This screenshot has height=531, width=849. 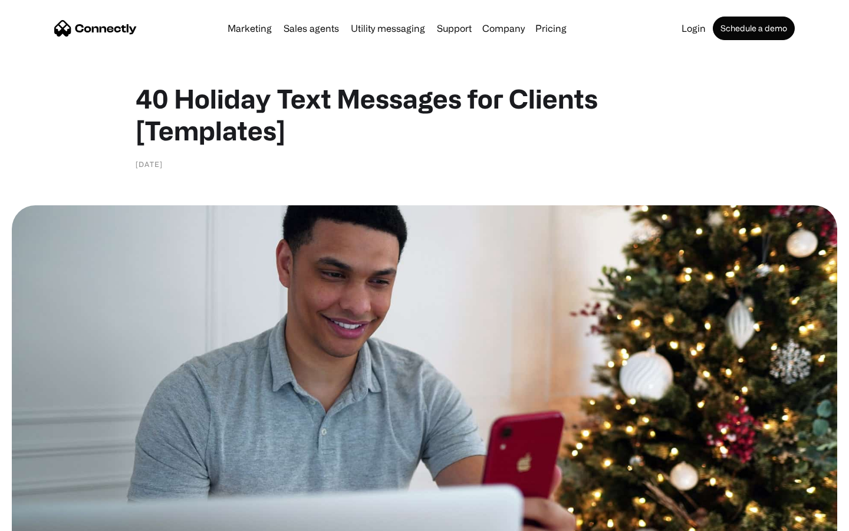 What do you see at coordinates (250, 28) in the screenshot?
I see `a: Marketing` at bounding box center [250, 28].